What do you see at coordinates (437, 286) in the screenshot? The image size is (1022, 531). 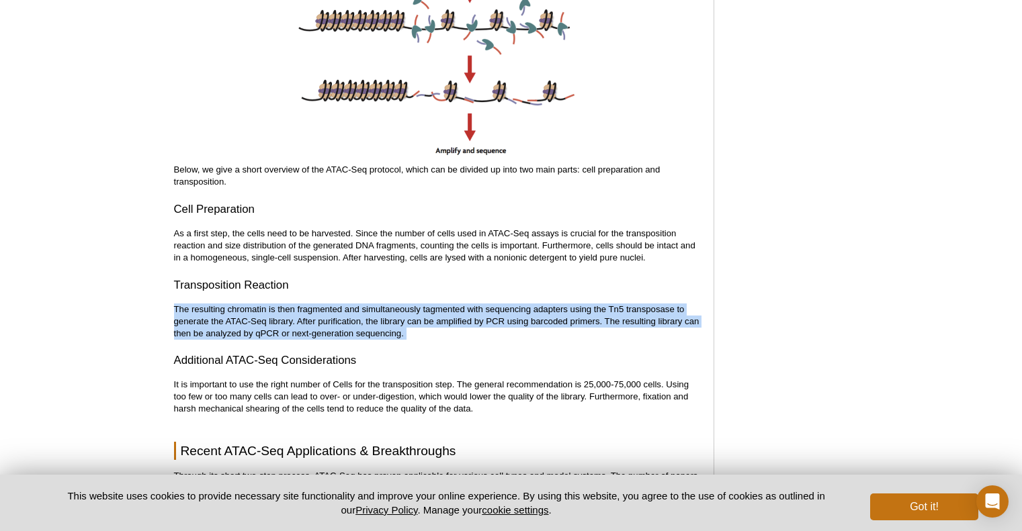 I see `h3: Transposition Reaction` at bounding box center [437, 286].